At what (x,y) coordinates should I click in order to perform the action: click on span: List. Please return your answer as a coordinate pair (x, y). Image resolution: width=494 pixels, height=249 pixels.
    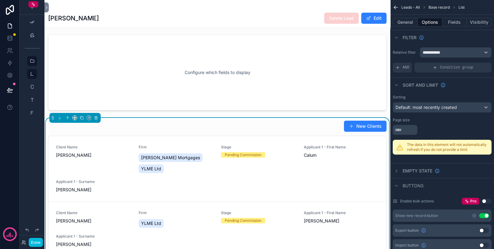
    Looking at the image, I should click on (462, 7).